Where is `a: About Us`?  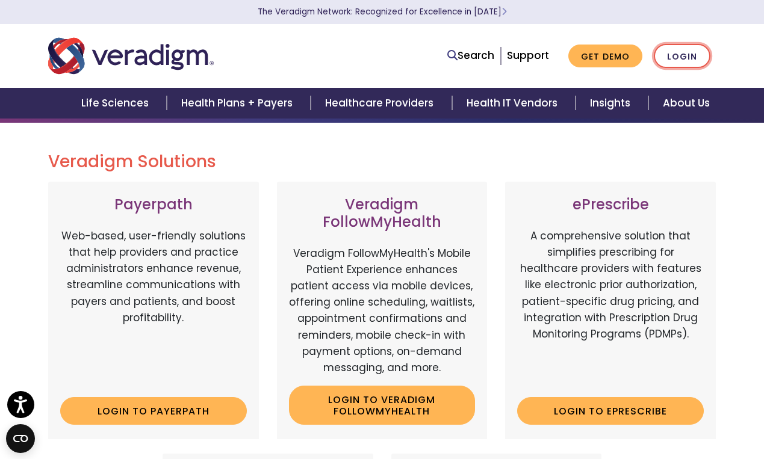 a: About Us is located at coordinates (686, 103).